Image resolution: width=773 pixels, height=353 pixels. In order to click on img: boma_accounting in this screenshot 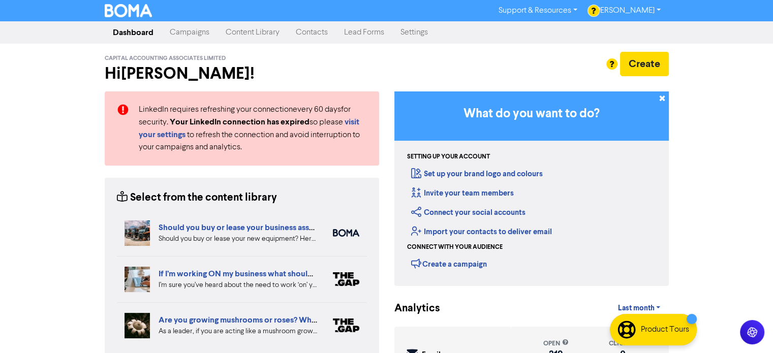, I will do `click(346, 233)`.